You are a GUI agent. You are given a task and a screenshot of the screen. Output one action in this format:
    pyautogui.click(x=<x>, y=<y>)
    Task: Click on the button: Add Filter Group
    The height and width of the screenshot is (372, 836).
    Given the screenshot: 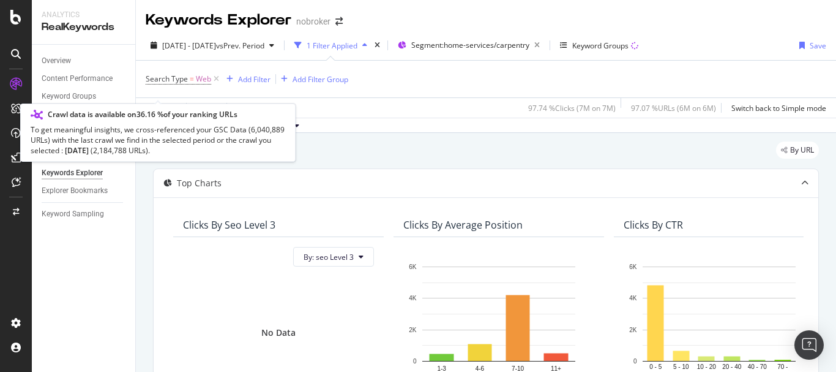 What is the action you would take?
    pyautogui.click(x=312, y=79)
    